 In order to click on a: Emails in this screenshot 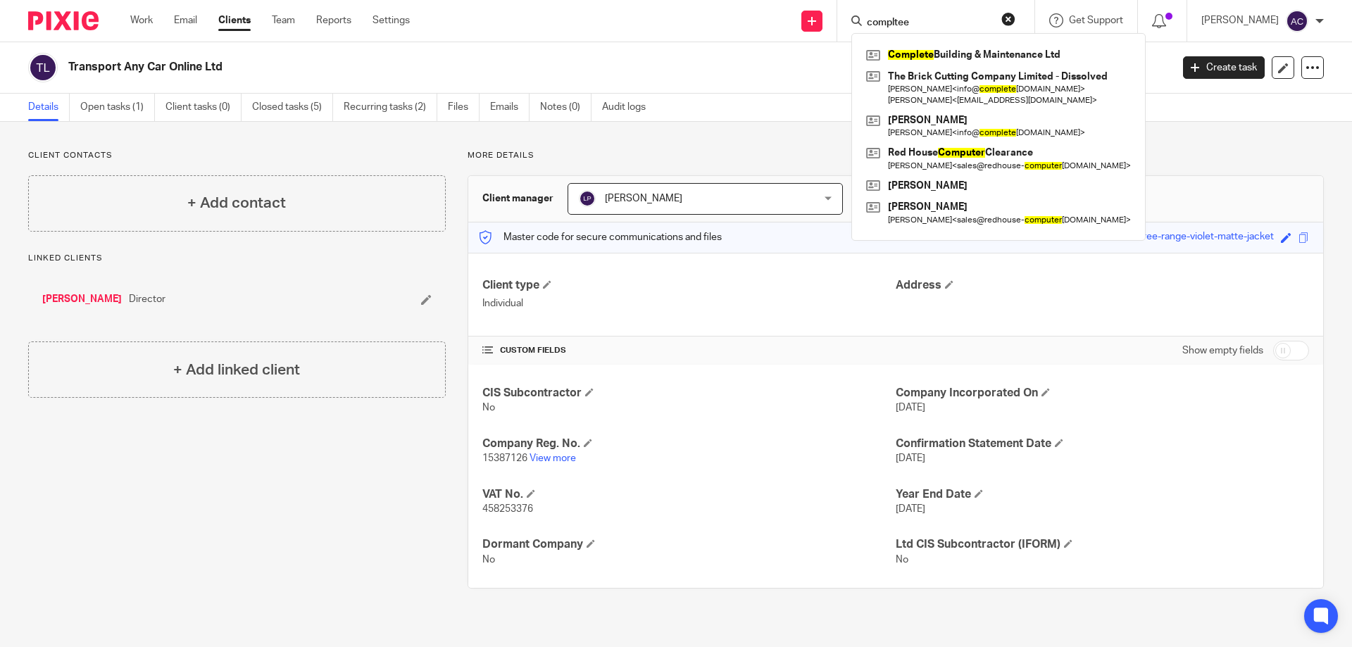, I will do `click(510, 107)`.